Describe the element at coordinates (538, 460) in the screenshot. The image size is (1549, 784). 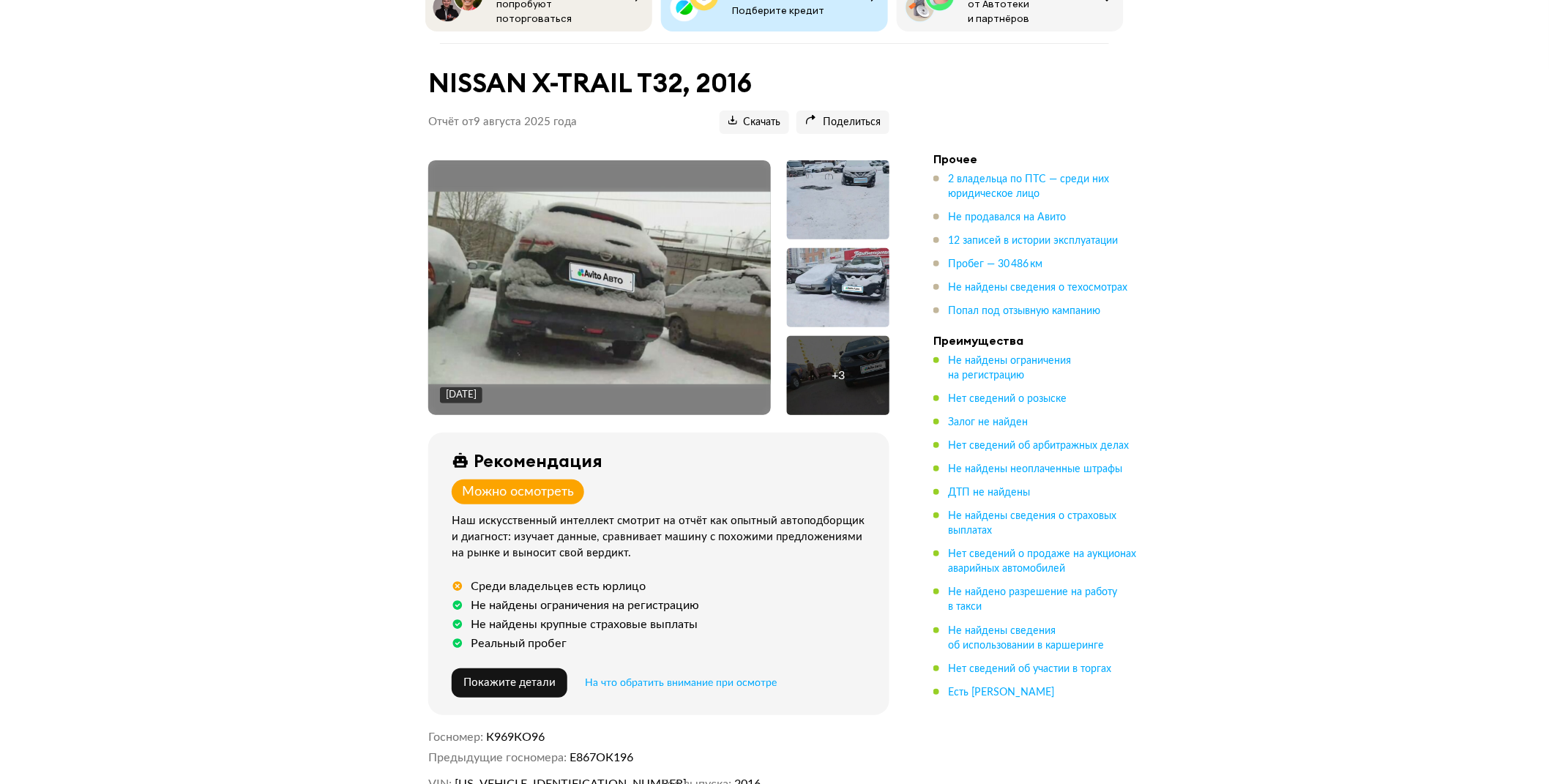
I see `div: Рекомендация` at that location.